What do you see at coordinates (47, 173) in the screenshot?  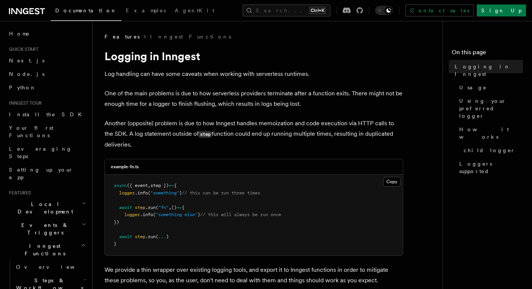 I see `a: Setting up your app` at bounding box center [47, 173].